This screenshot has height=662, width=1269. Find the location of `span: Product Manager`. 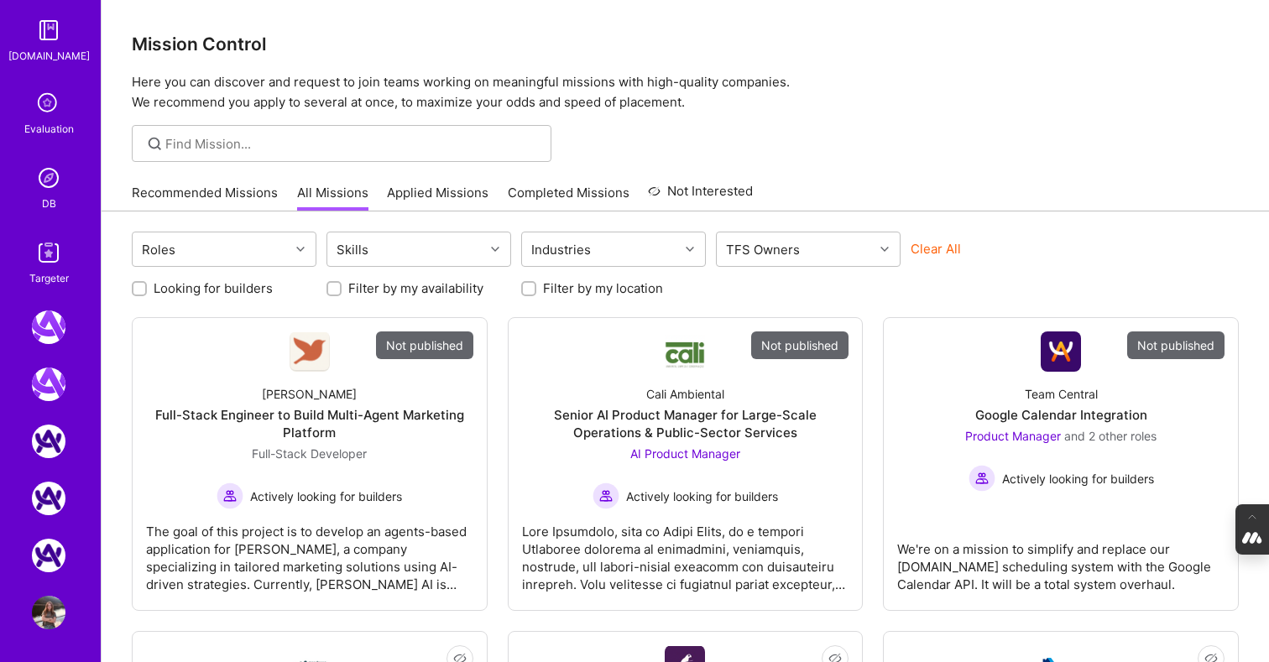

span: Product Manager is located at coordinates (1013, 435).